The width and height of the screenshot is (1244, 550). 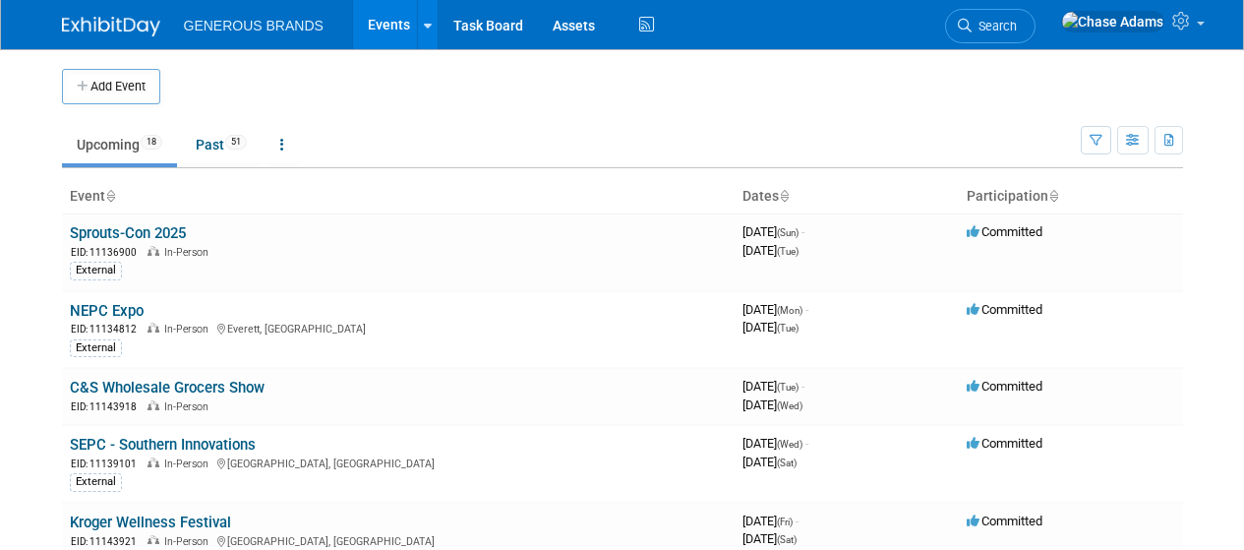 I want to click on span: EID: 11136900, so click(x=107, y=252).